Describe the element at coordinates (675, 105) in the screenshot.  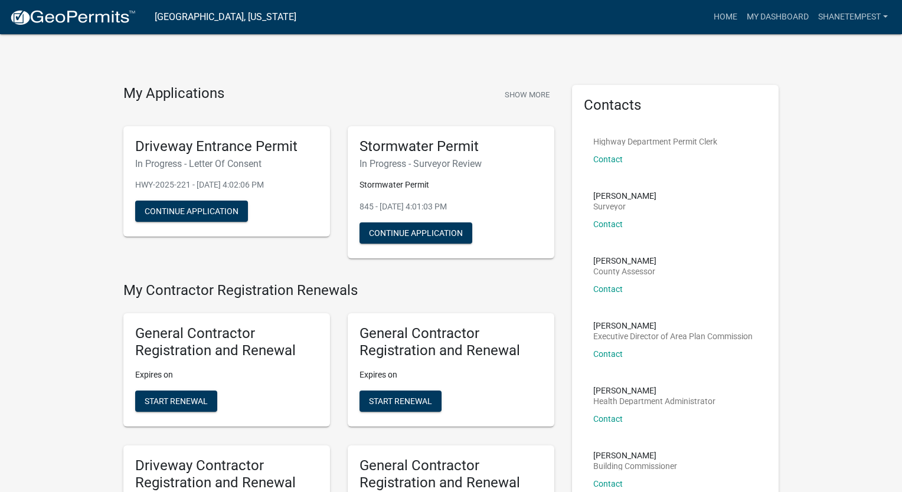
I see `h5: Contacts` at that location.